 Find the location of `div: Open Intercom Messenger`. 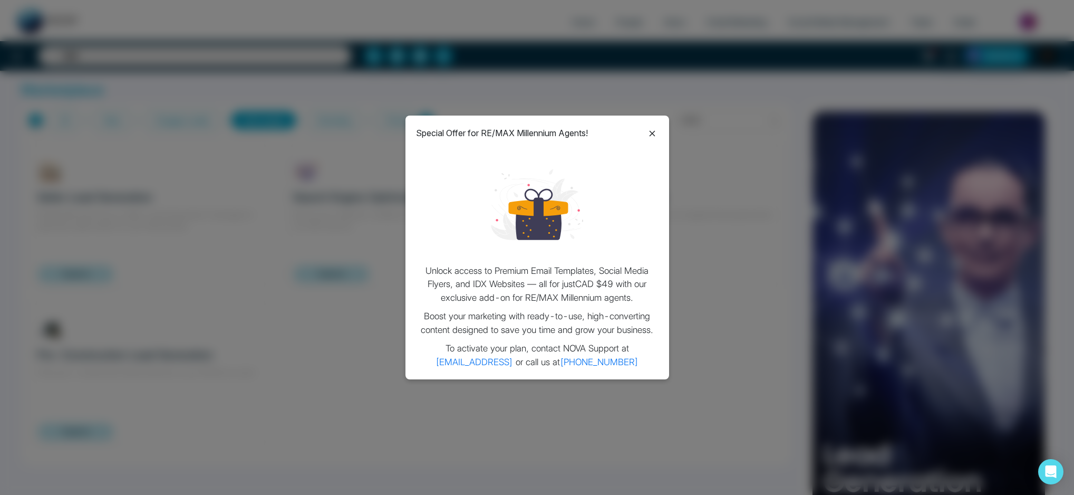

div: Open Intercom Messenger is located at coordinates (1051, 472).